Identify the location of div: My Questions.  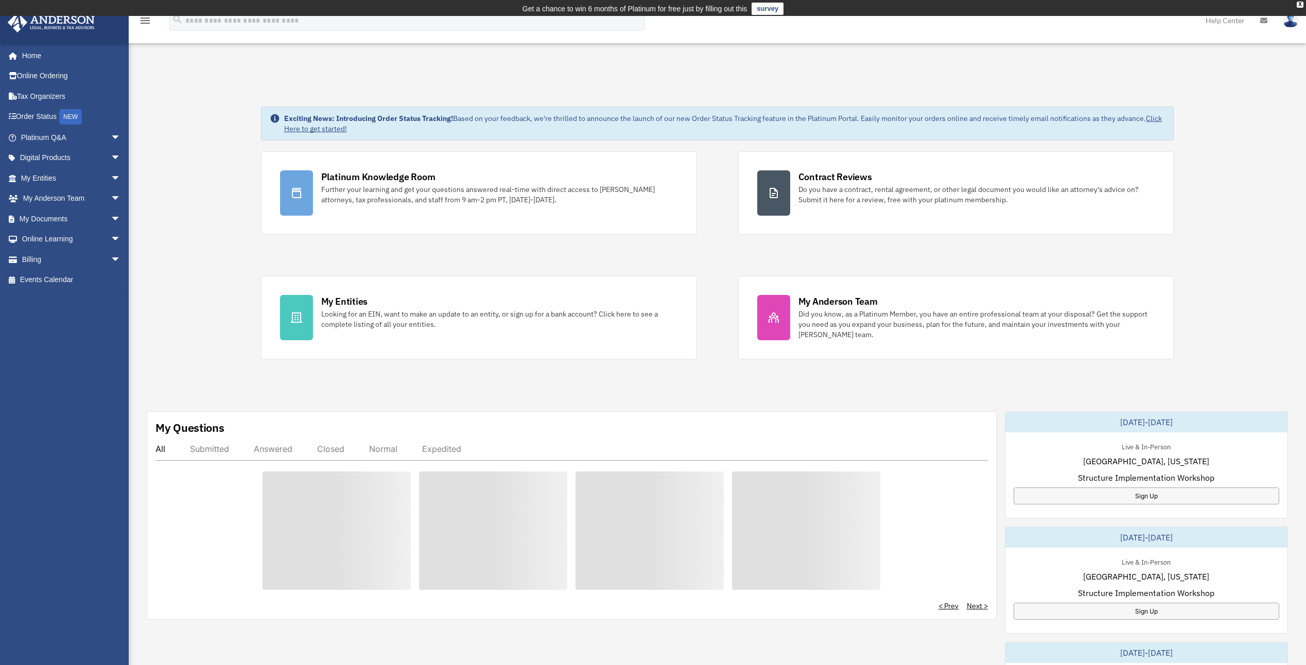
(190, 428).